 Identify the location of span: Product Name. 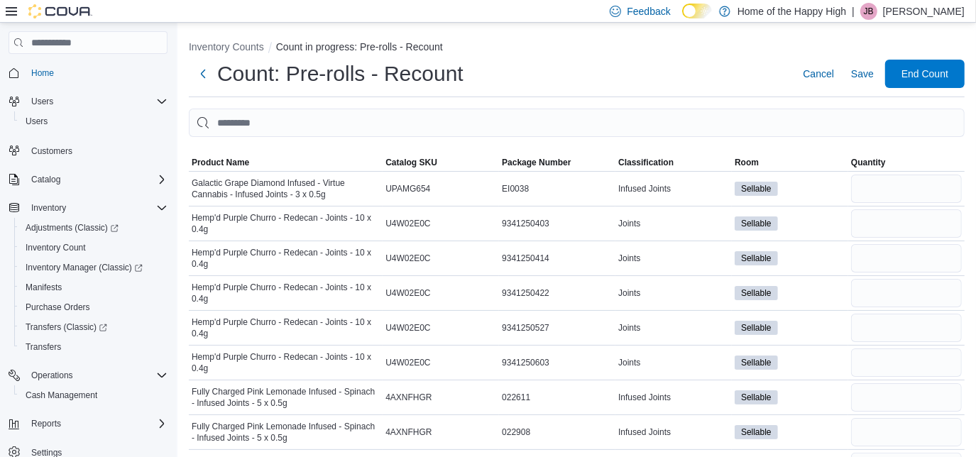
(220, 163).